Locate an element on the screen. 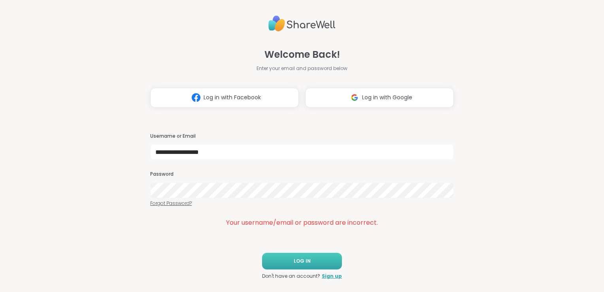  span: Log in with Facebook is located at coordinates (232, 97).